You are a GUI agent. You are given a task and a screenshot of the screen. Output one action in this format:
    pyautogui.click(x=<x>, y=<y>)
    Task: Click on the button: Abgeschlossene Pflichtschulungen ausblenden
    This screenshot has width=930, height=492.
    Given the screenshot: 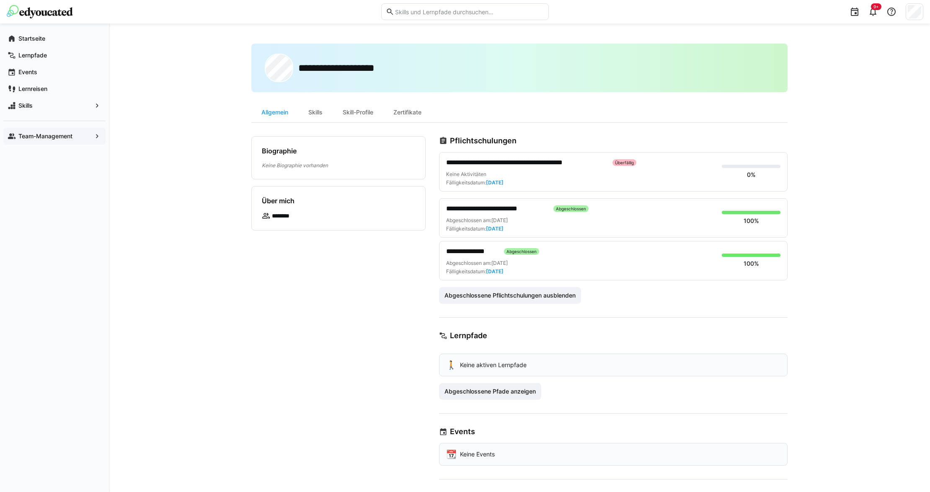 What is the action you would take?
    pyautogui.click(x=510, y=295)
    